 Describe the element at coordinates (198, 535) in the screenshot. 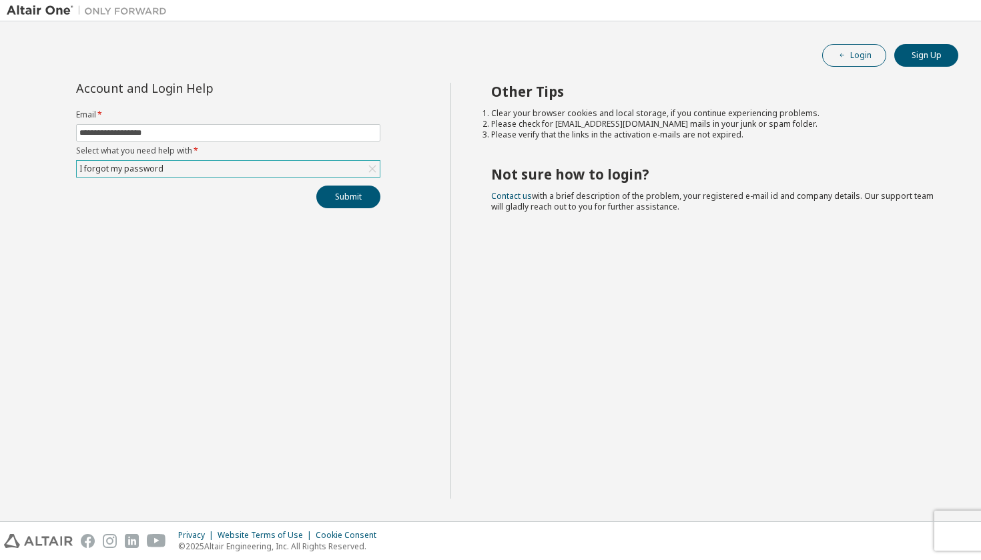

I see `div: Privacy` at that location.